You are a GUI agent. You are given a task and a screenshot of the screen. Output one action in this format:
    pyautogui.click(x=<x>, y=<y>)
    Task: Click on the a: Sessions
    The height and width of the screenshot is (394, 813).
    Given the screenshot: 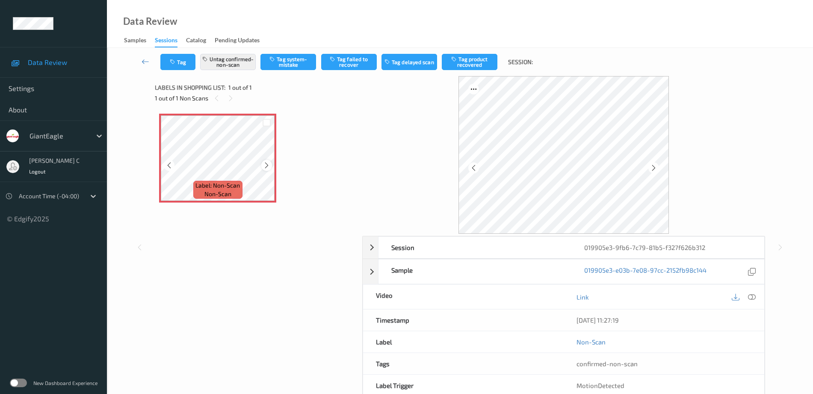 What is the action you would take?
    pyautogui.click(x=170, y=41)
    